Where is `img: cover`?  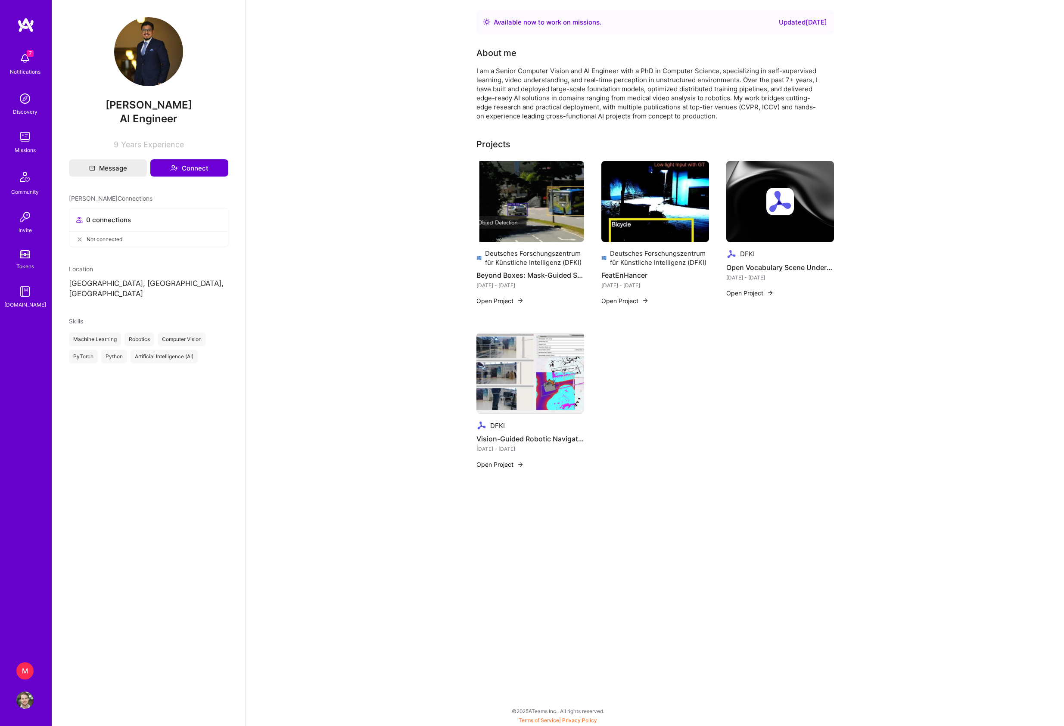
img: cover is located at coordinates (780, 202).